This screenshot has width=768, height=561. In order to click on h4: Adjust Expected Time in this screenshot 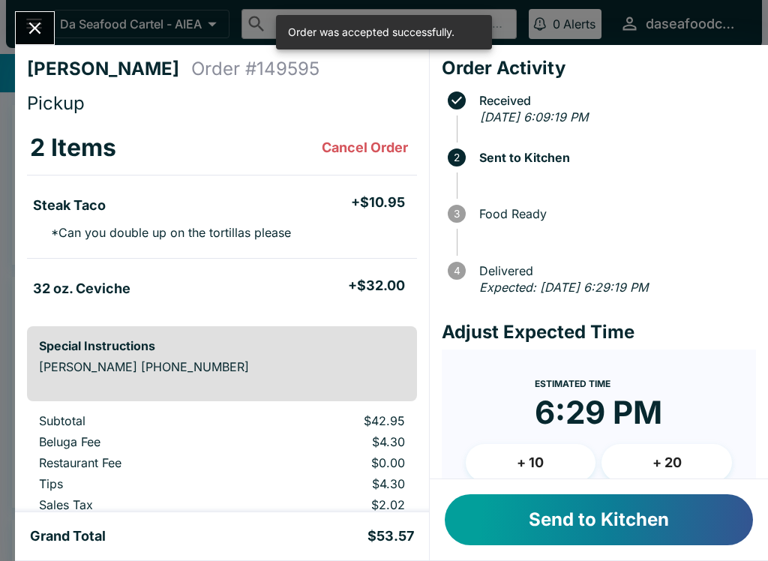, I will do `click(599, 332)`.